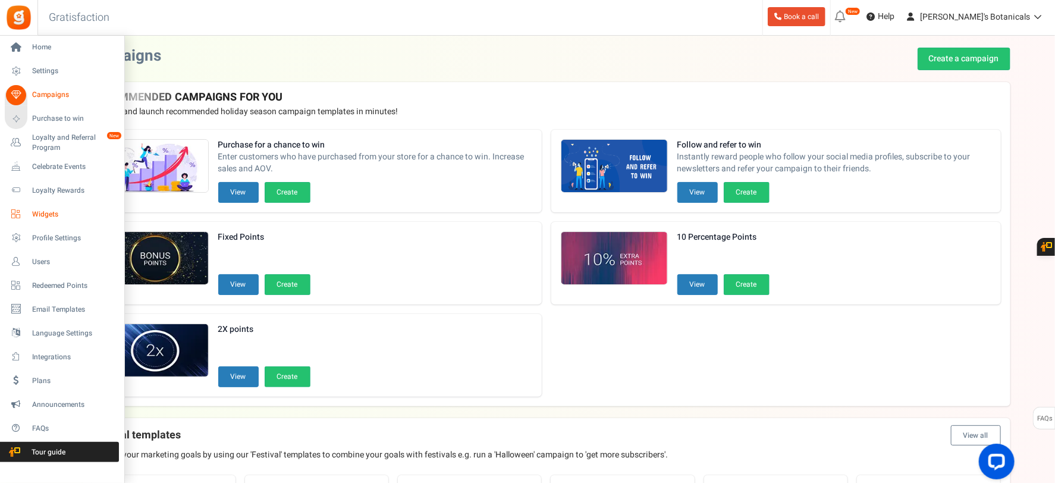  I want to click on strong: Fixed Points, so click(264, 237).